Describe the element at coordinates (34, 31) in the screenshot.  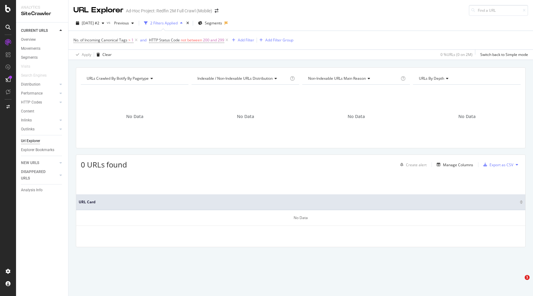
I see `div: CURRENT URLS` at that location.